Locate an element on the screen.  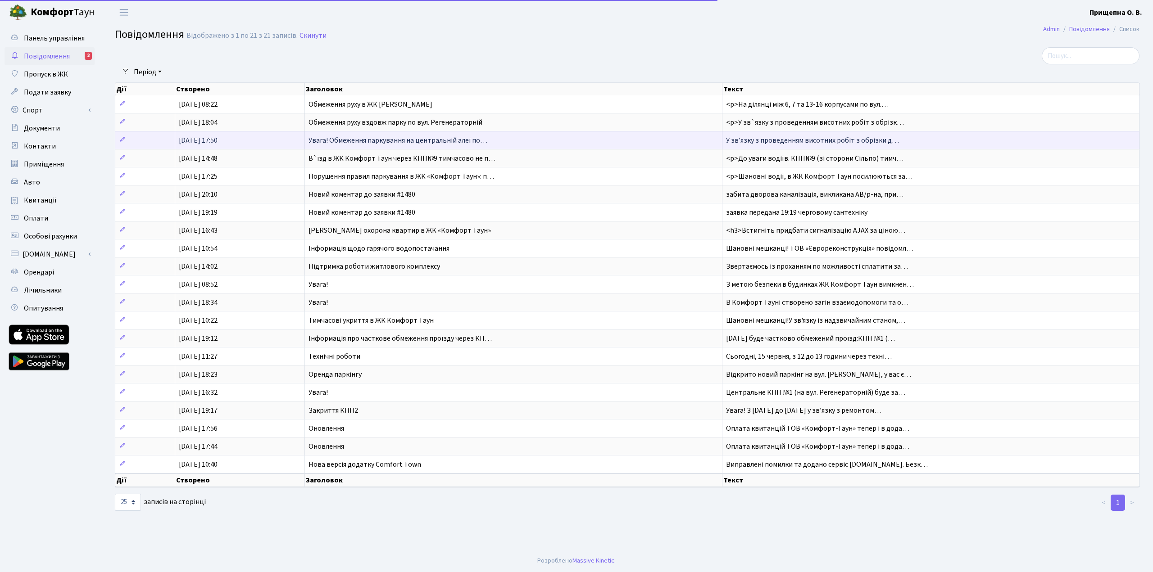
a: Документи is located at coordinates (50, 128).